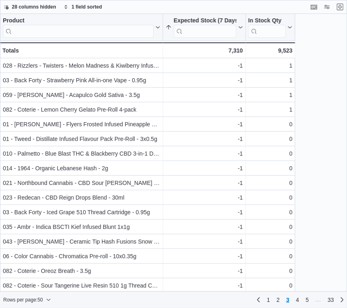 Image resolution: width=347 pixels, height=308 pixels. What do you see at coordinates (308, 300) in the screenshot?
I see `a: Page 5 of 33` at bounding box center [308, 300].